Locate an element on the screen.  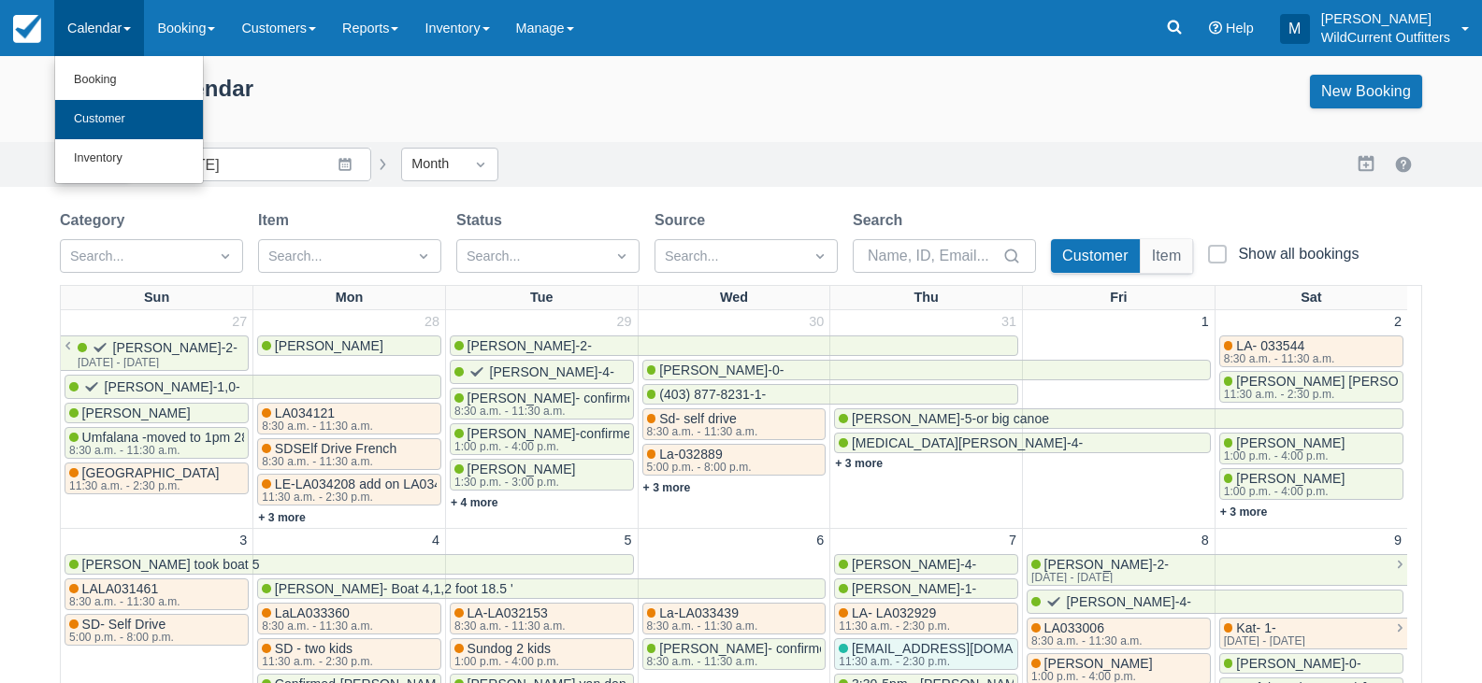
a: Sat is located at coordinates (1311, 298).